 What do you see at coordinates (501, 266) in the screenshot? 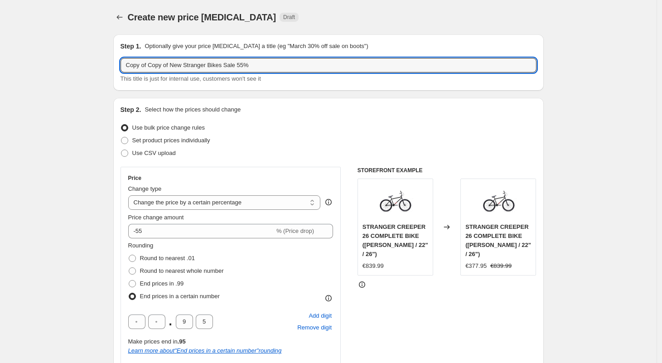
I see `strike: €839.99` at bounding box center [501, 266].